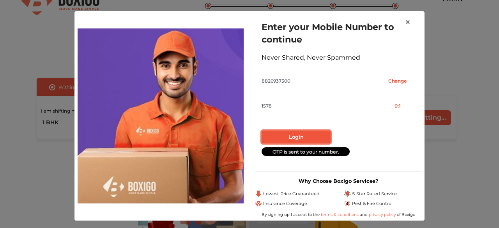  Describe the element at coordinates (397, 81) in the screenshot. I see `input: Change` at that location.